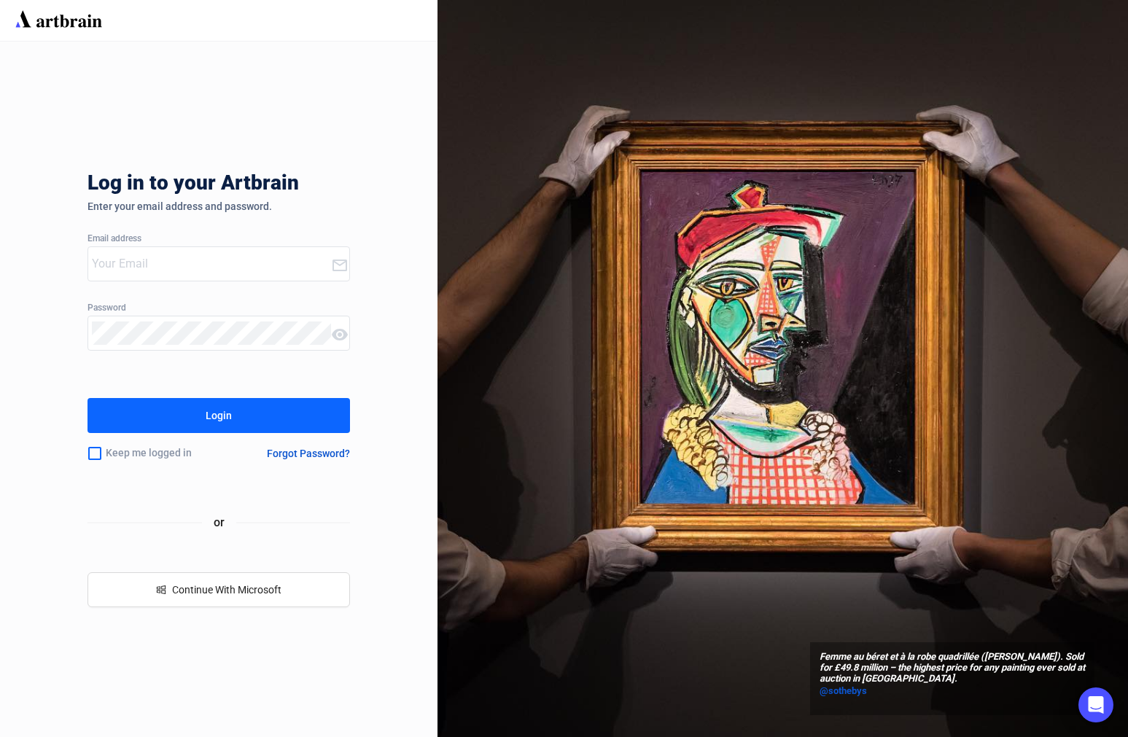  What do you see at coordinates (219, 239) in the screenshot?
I see `div: Email address` at bounding box center [219, 239].